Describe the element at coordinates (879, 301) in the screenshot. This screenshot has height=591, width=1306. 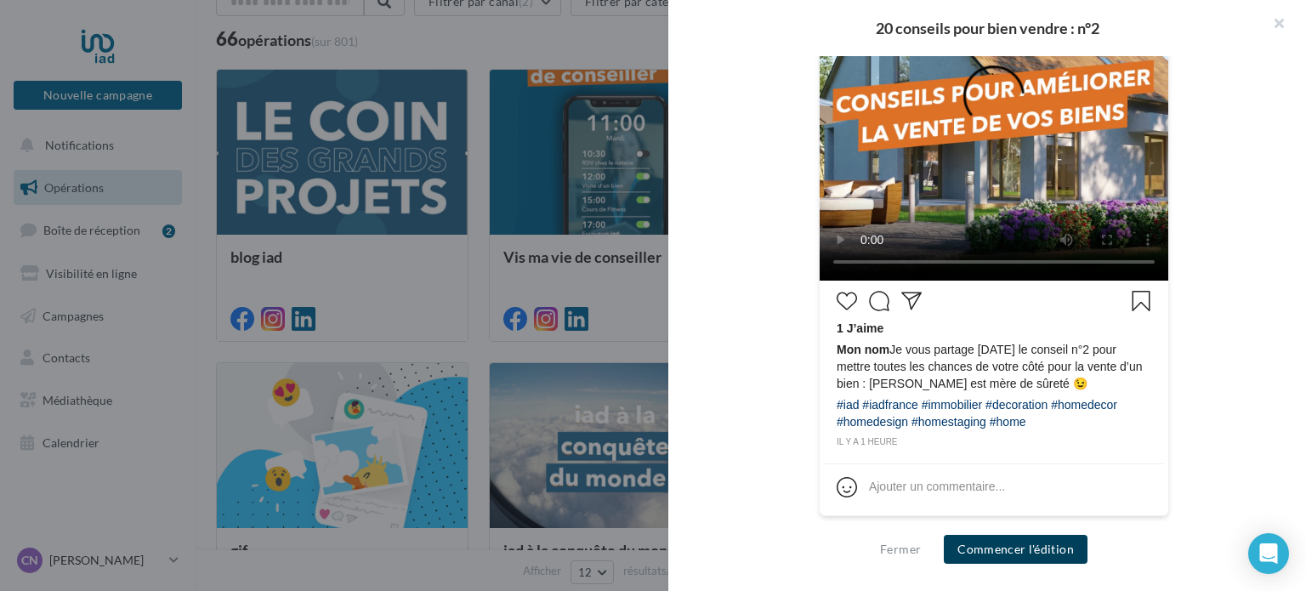
I see `svg: Commenter` at that location.